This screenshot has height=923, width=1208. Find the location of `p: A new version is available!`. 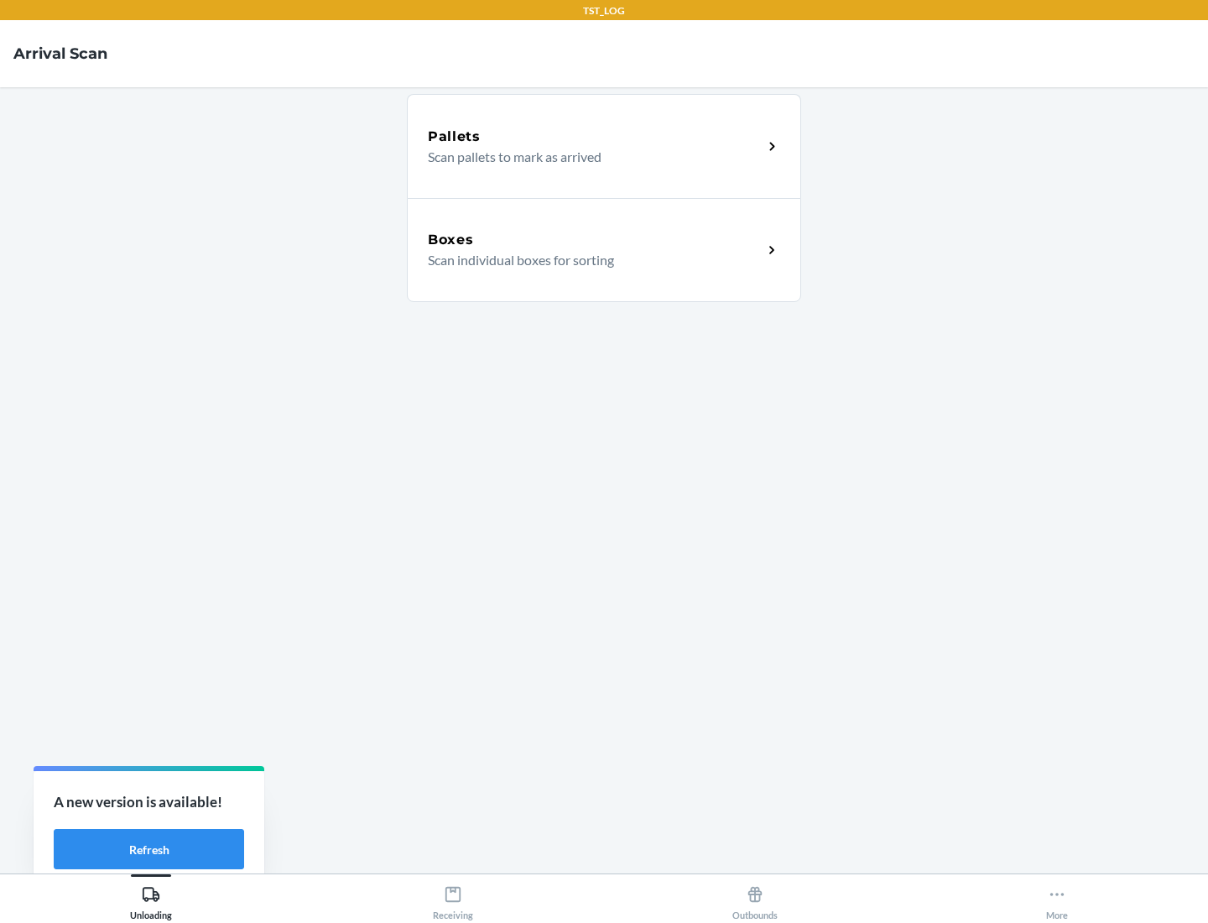

p: A new version is available! is located at coordinates (149, 802).